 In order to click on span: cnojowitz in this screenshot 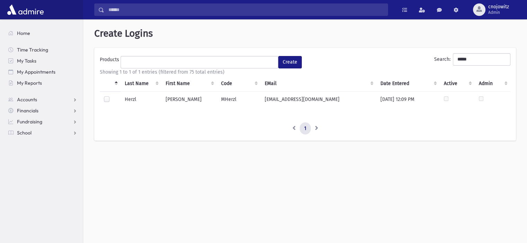, I will do `click(498, 7)`.